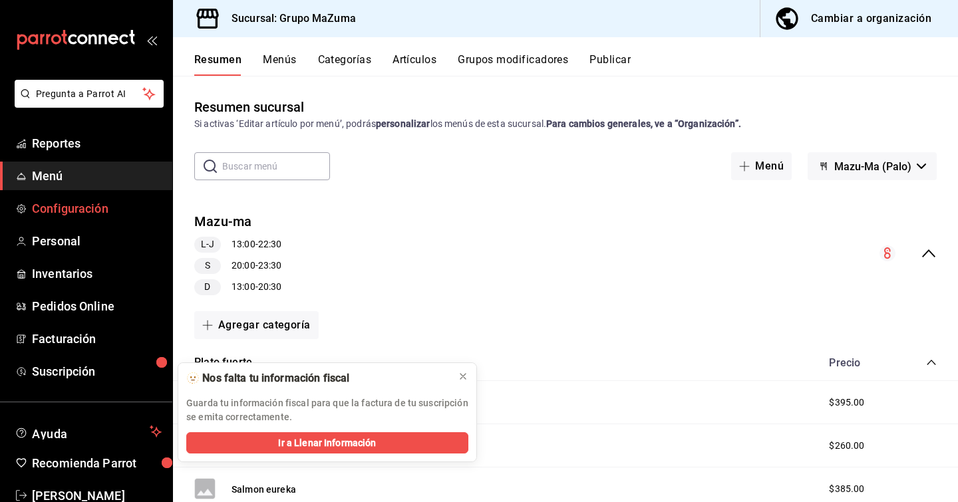  I want to click on span: Recomienda Parrot, so click(96, 463).